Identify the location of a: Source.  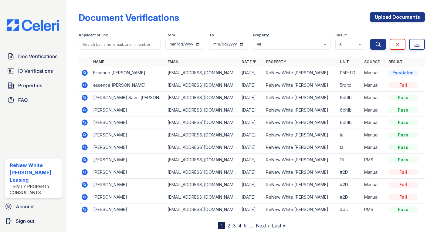
(372, 62).